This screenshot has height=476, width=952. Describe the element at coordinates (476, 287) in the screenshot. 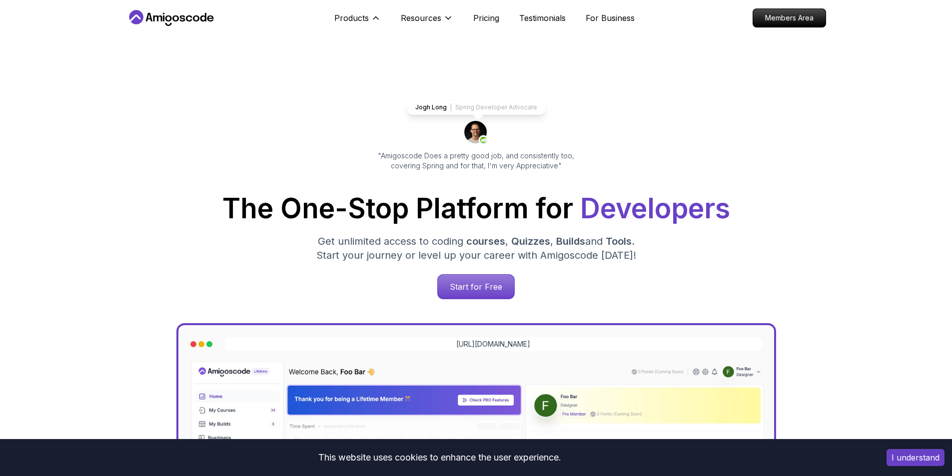

I see `a: Start for Free` at that location.